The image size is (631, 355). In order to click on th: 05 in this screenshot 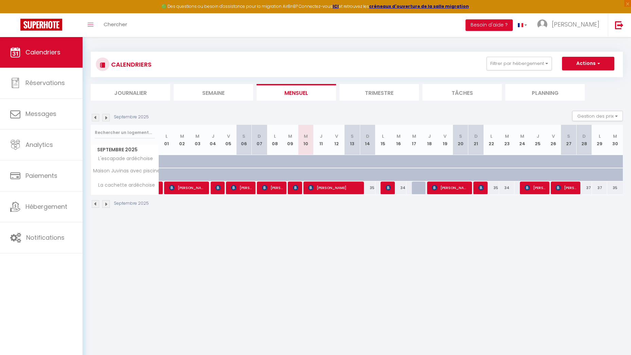, I will do `click(229, 140)`.